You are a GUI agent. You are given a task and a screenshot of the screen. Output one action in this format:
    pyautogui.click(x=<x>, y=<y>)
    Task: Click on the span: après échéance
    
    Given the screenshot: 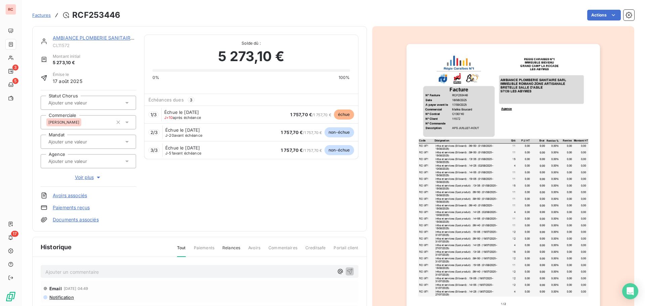 What is the action you would take?
    pyautogui.click(x=182, y=118)
    